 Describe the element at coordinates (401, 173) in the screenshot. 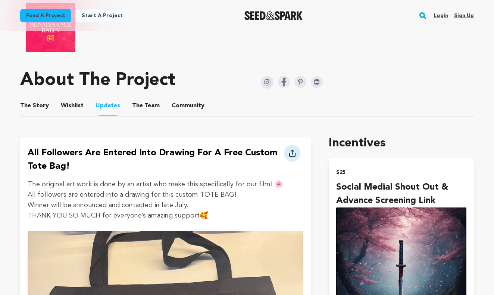

I see `h2: $25` at that location.